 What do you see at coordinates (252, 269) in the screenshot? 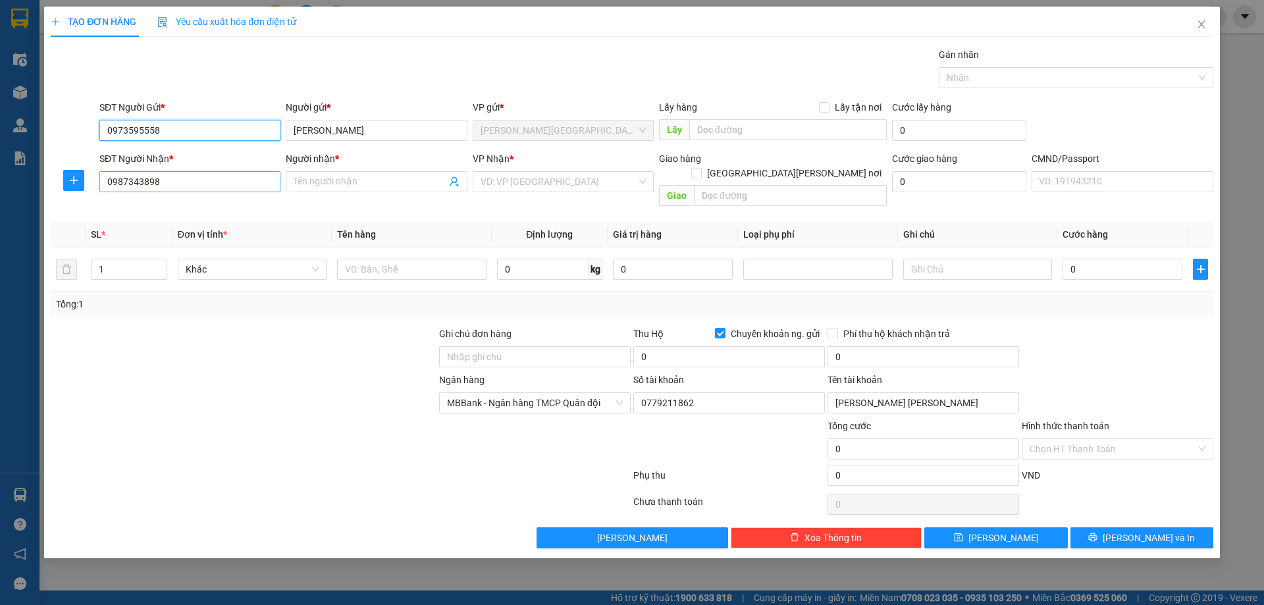
I see `span: Khác` at bounding box center [252, 269].